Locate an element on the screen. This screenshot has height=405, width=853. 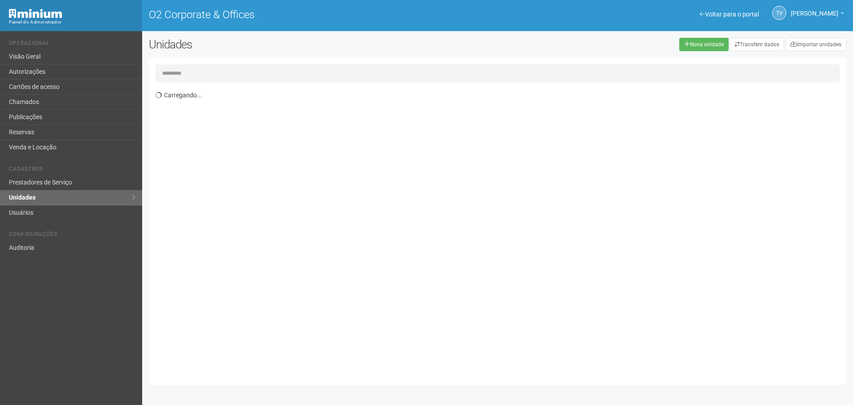
li: Configurações is located at coordinates (72, 235).